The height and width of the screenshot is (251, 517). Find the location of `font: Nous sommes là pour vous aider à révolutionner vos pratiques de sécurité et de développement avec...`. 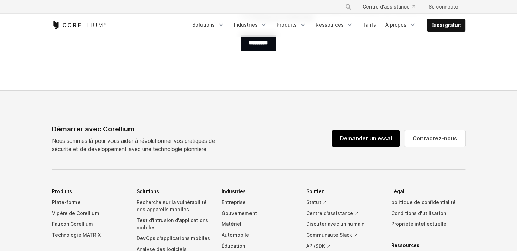

font: Nous sommes là pour vous aider à révolutionner vos pratiques de sécurité et de développement avec... is located at coordinates (134, 145).